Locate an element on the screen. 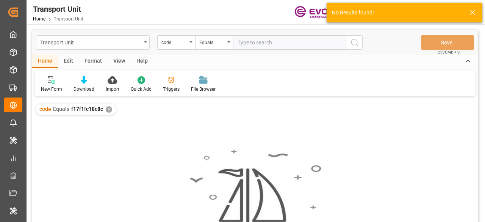 This screenshot has width=485, height=222. div: Home is located at coordinates (45, 61).